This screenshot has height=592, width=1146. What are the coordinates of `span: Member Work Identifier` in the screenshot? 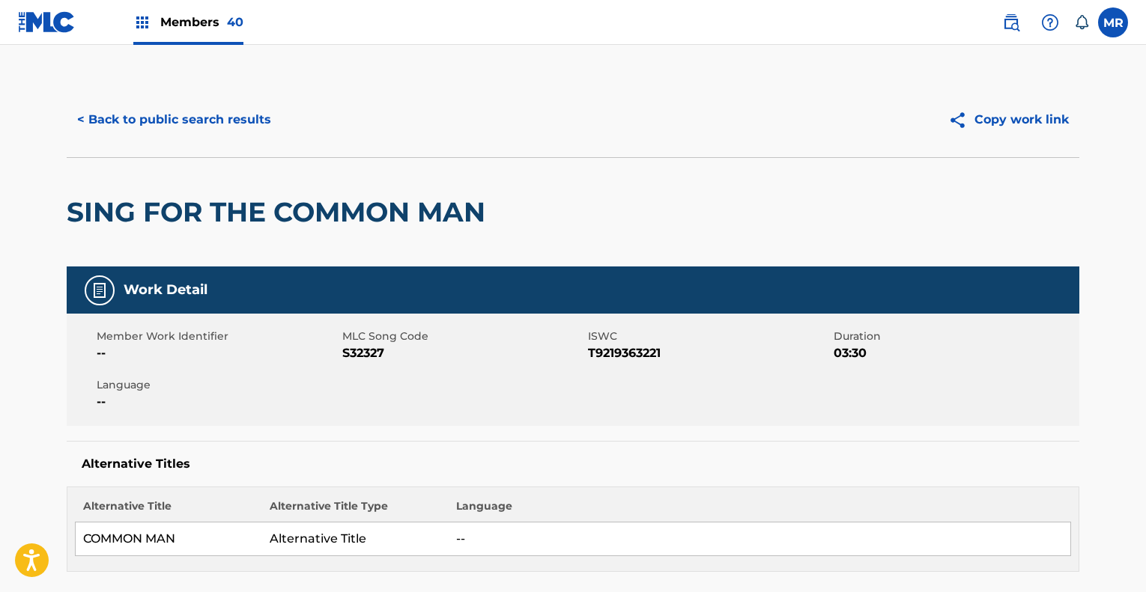 It's located at (217, 336).